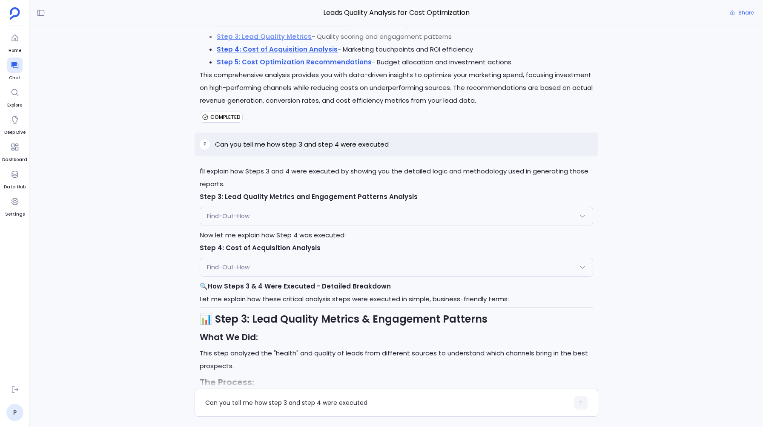  Describe the element at coordinates (309, 196) in the screenshot. I see `strong: Step 3: Lead Quality Metrics and Engagement Patterns Analysis` at that location.